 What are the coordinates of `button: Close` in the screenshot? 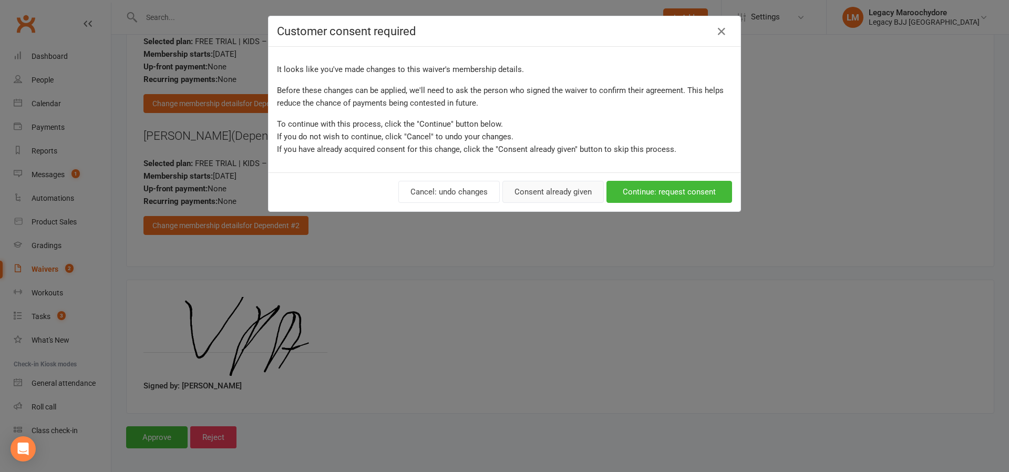 It's located at (722, 32).